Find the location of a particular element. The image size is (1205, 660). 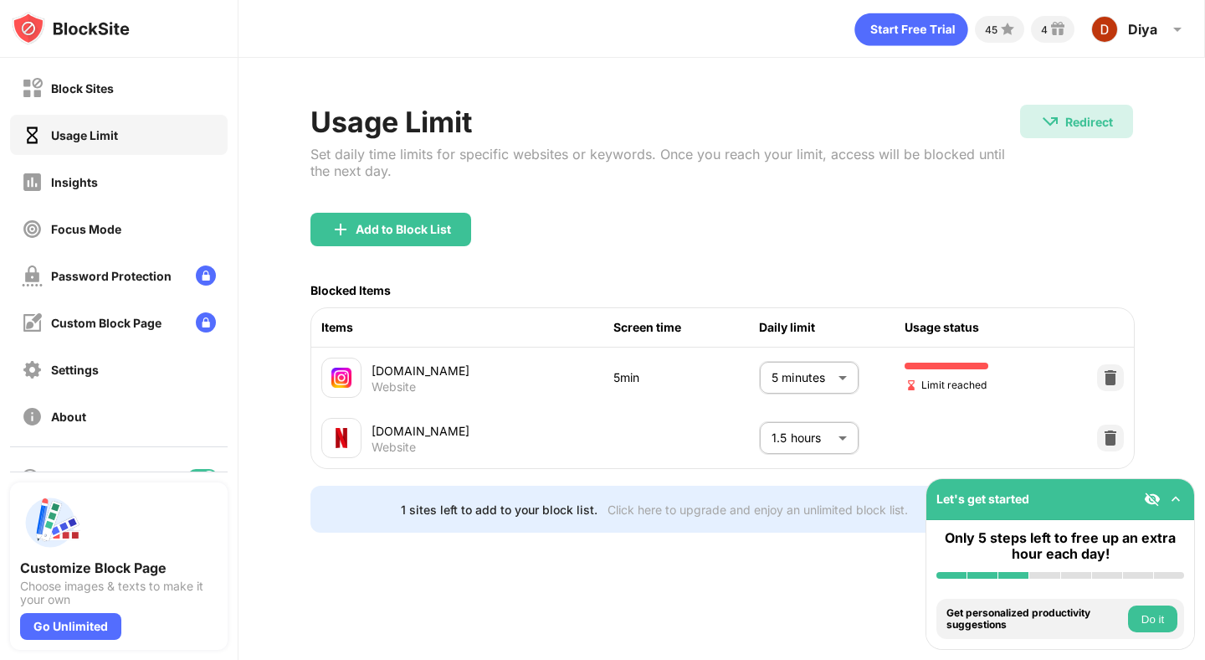

img: block-off.svg is located at coordinates (32, 88).